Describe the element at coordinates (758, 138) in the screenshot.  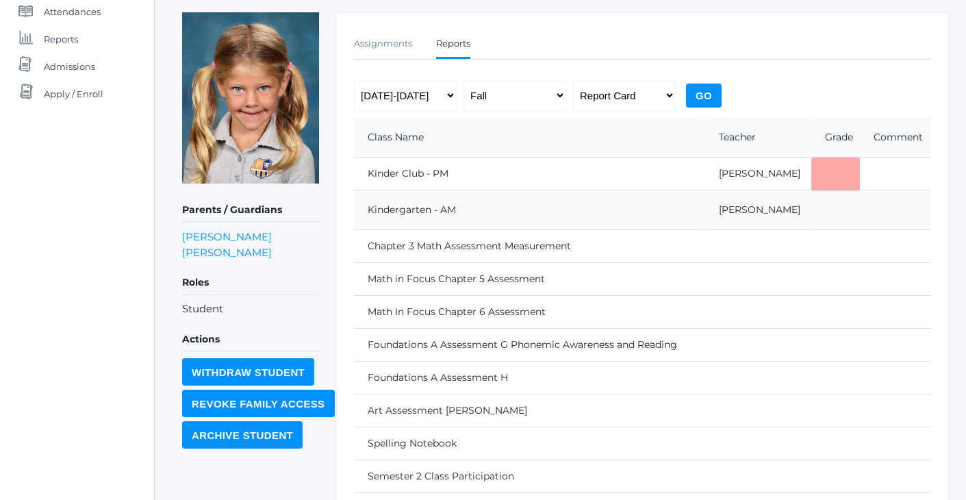
I see `th: Teacher` at that location.